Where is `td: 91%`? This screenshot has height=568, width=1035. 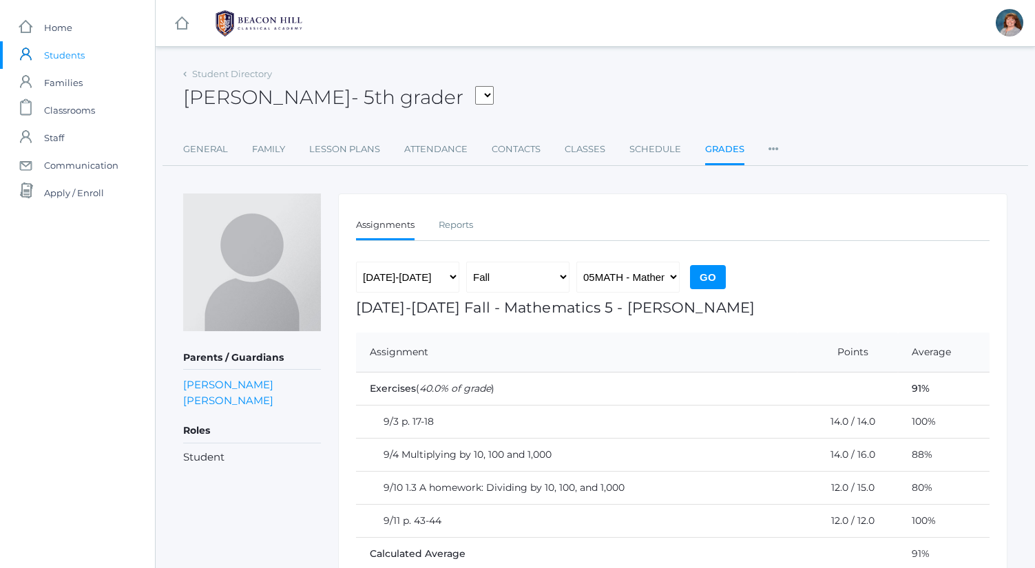
td: 91% is located at coordinates (943, 389).